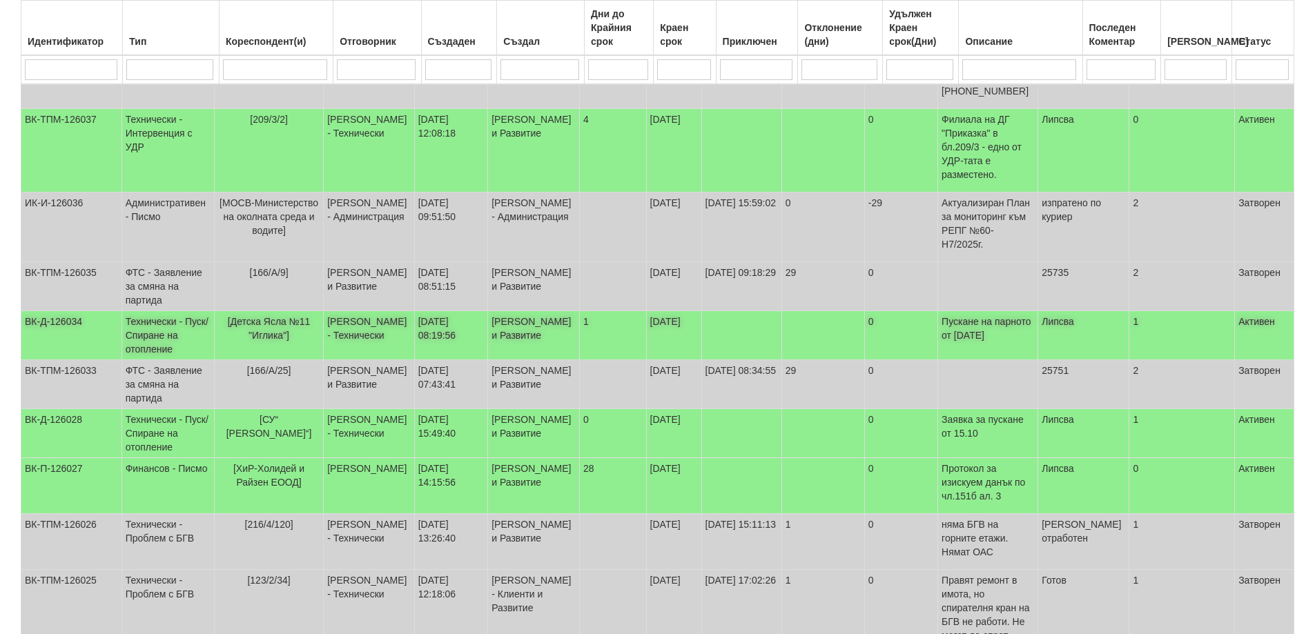 This screenshot has height=634, width=1315. What do you see at coordinates (586, 420) in the screenshot?
I see `span: 0` at bounding box center [586, 420].